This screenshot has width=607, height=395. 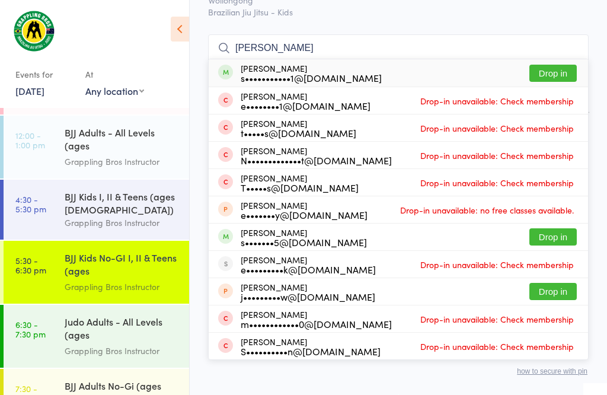 I want to click on time: 12:00 - 1:00 pm, so click(x=30, y=140).